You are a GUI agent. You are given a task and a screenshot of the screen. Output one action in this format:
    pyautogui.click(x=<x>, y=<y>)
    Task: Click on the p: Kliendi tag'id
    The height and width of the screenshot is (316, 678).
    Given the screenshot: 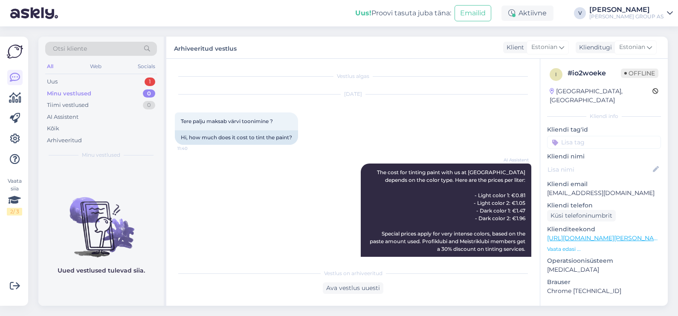 What is the action you would take?
    pyautogui.click(x=604, y=130)
    